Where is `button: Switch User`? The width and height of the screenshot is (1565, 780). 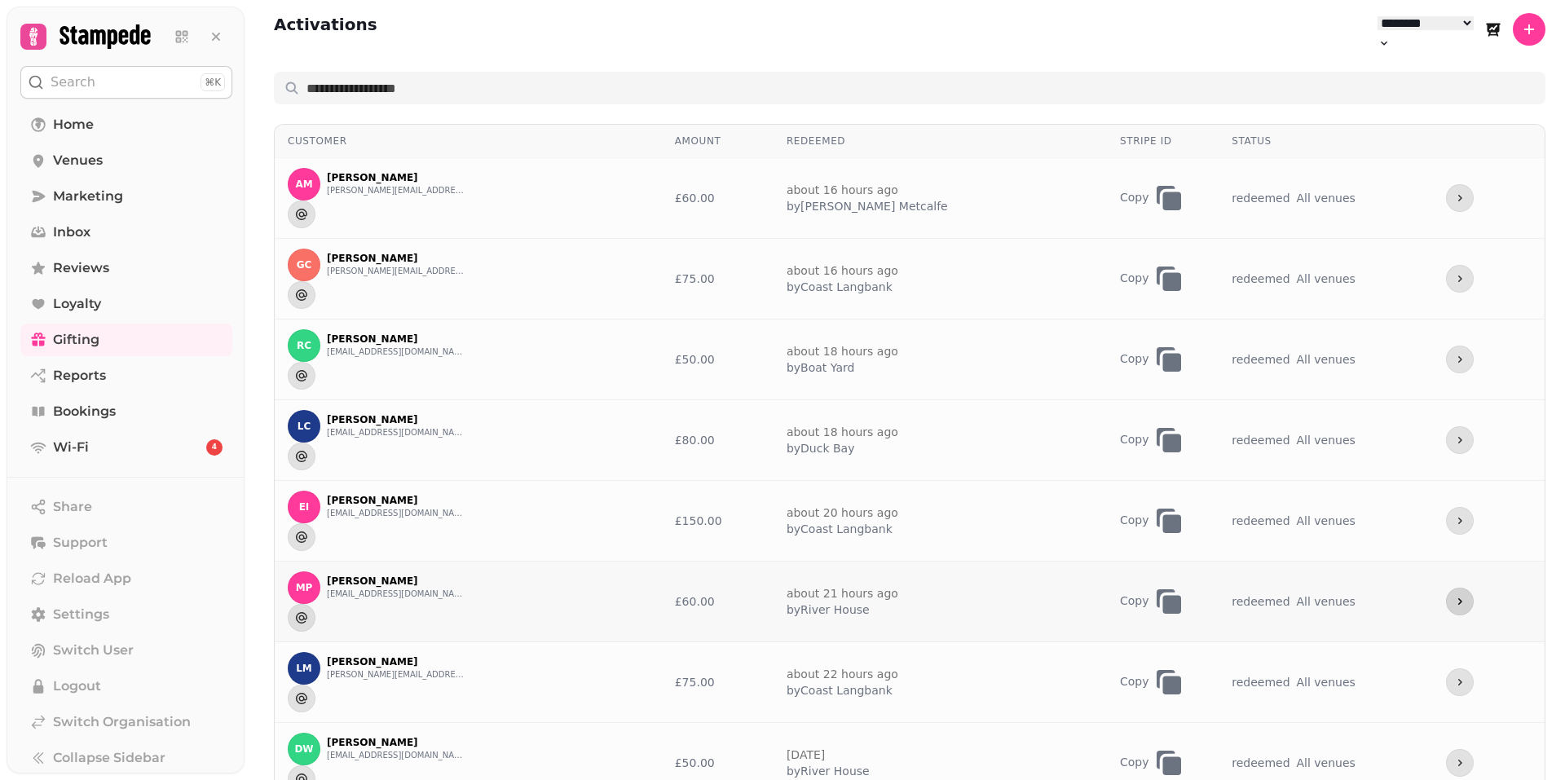 button: Switch User is located at coordinates (126, 650).